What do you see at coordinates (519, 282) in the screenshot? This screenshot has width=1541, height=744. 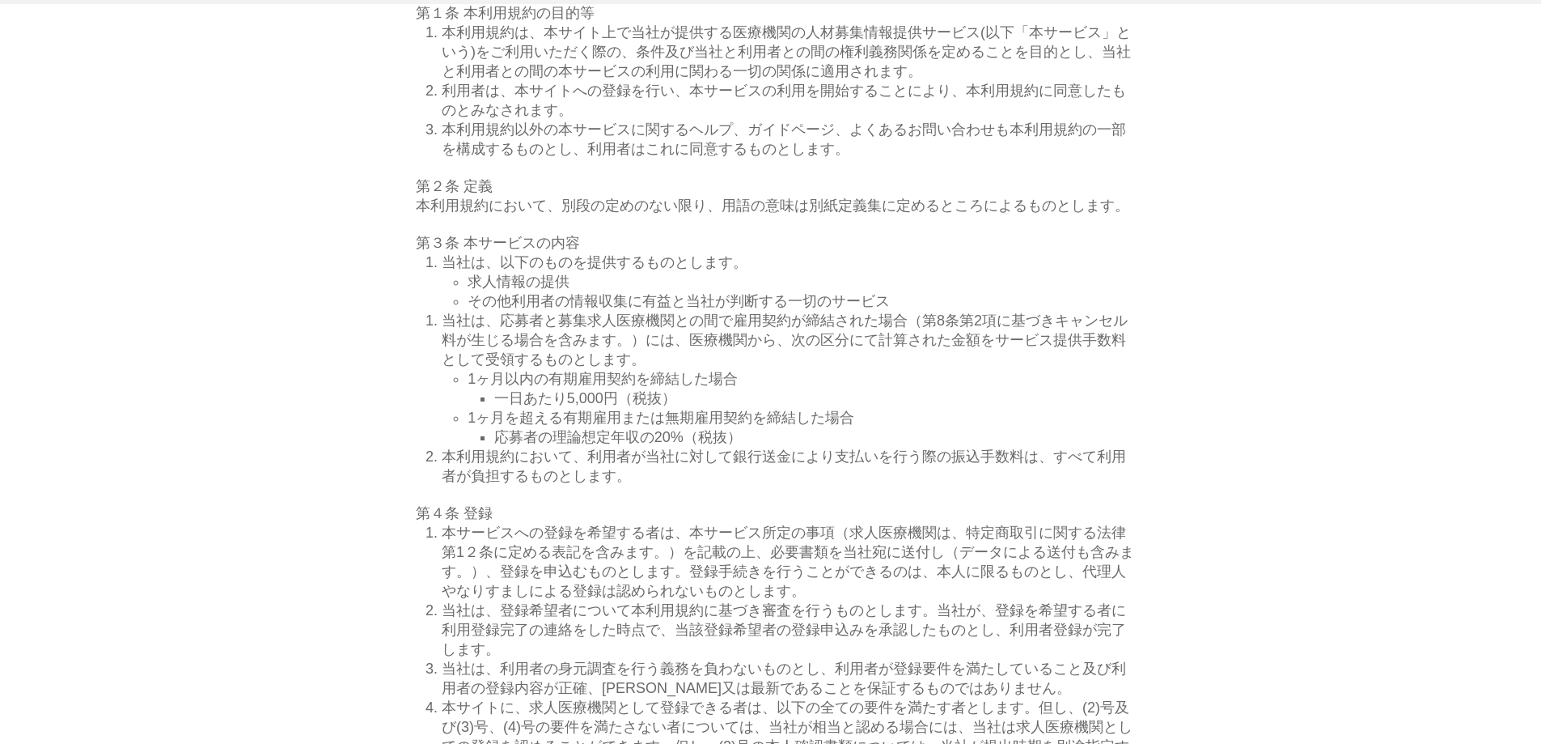 I see `span: 求人情報の提供` at bounding box center [519, 282].